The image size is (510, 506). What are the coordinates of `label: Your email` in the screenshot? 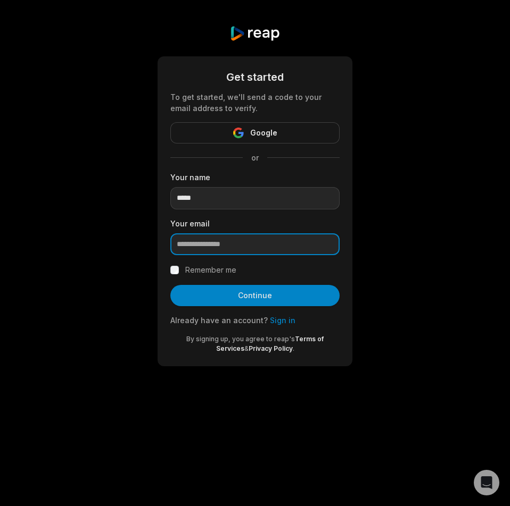 It's located at (255, 223).